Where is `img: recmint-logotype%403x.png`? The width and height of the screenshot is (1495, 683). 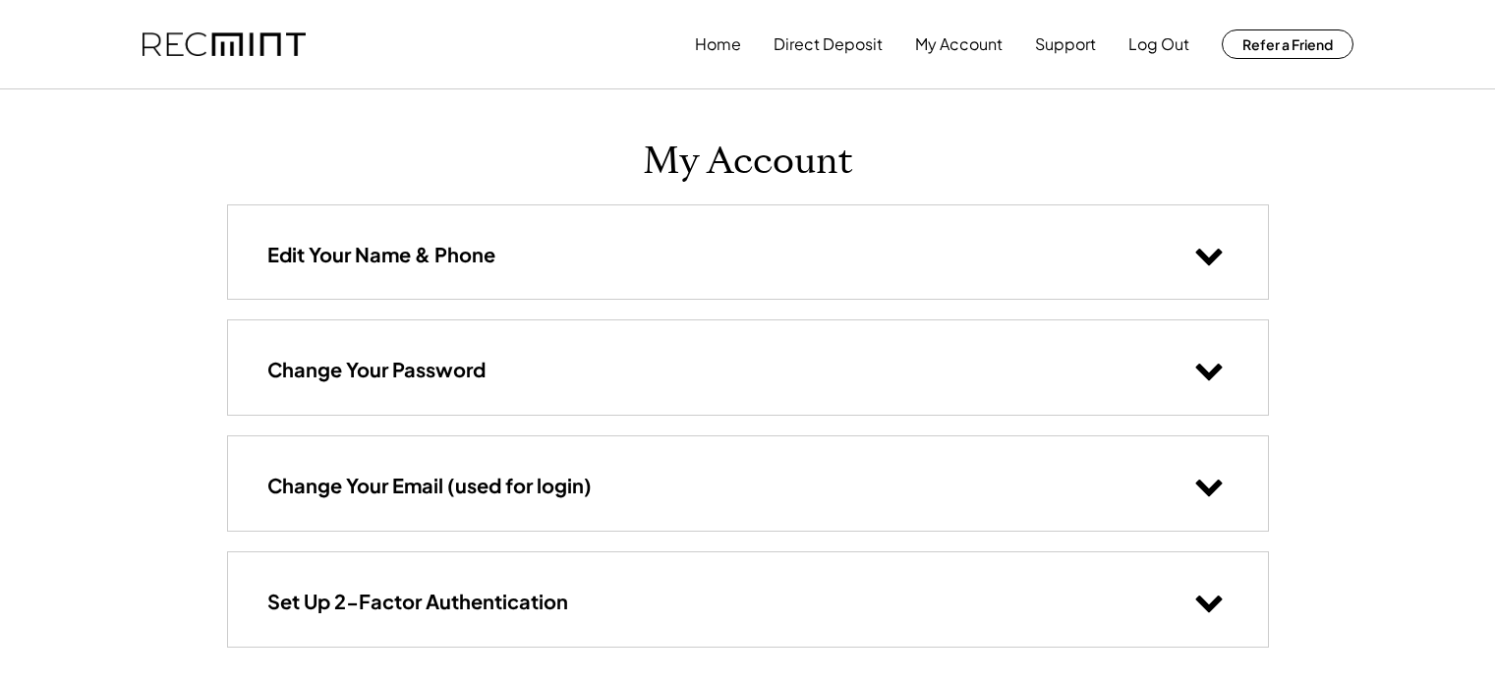
img: recmint-logotype%403x.png is located at coordinates (224, 44).